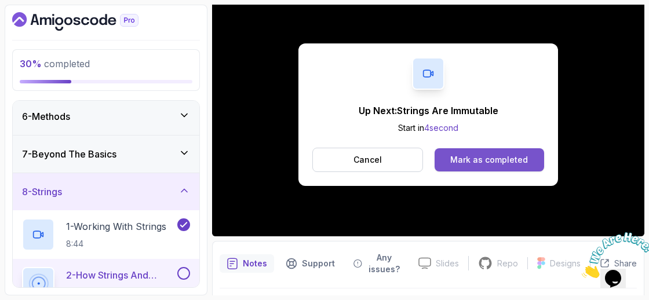 This screenshot has height=300, width=649. Describe the element at coordinates (255, 264) in the screenshot. I see `p: Notes` at that location.